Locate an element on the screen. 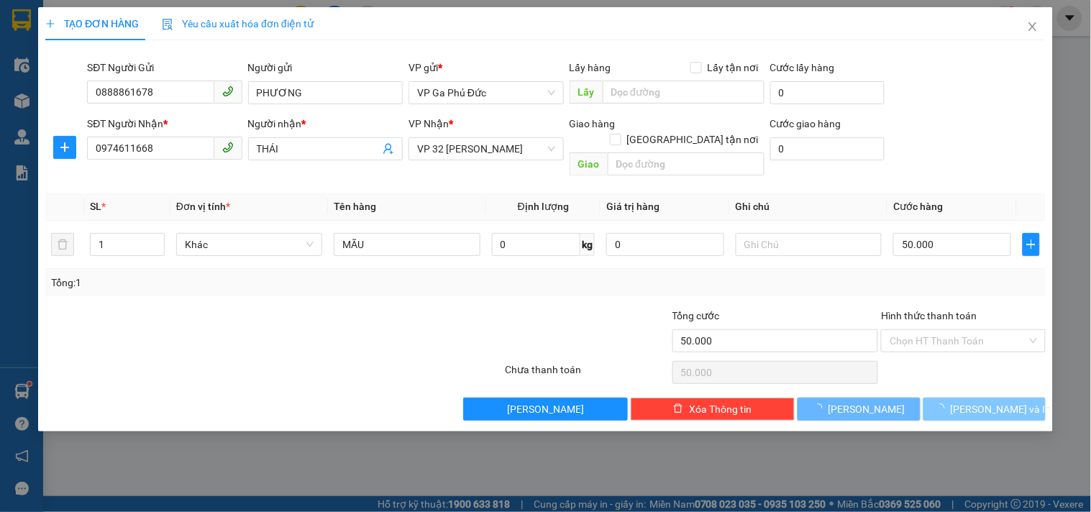  span: Định lượng is located at coordinates (543, 206).